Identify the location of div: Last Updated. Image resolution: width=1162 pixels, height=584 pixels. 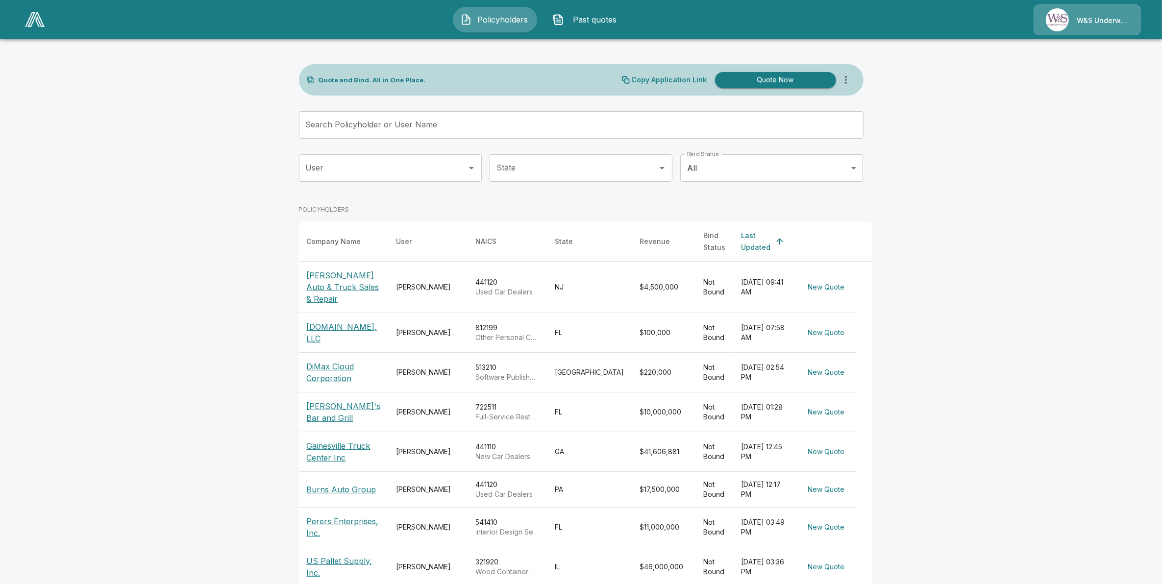
(756, 242).